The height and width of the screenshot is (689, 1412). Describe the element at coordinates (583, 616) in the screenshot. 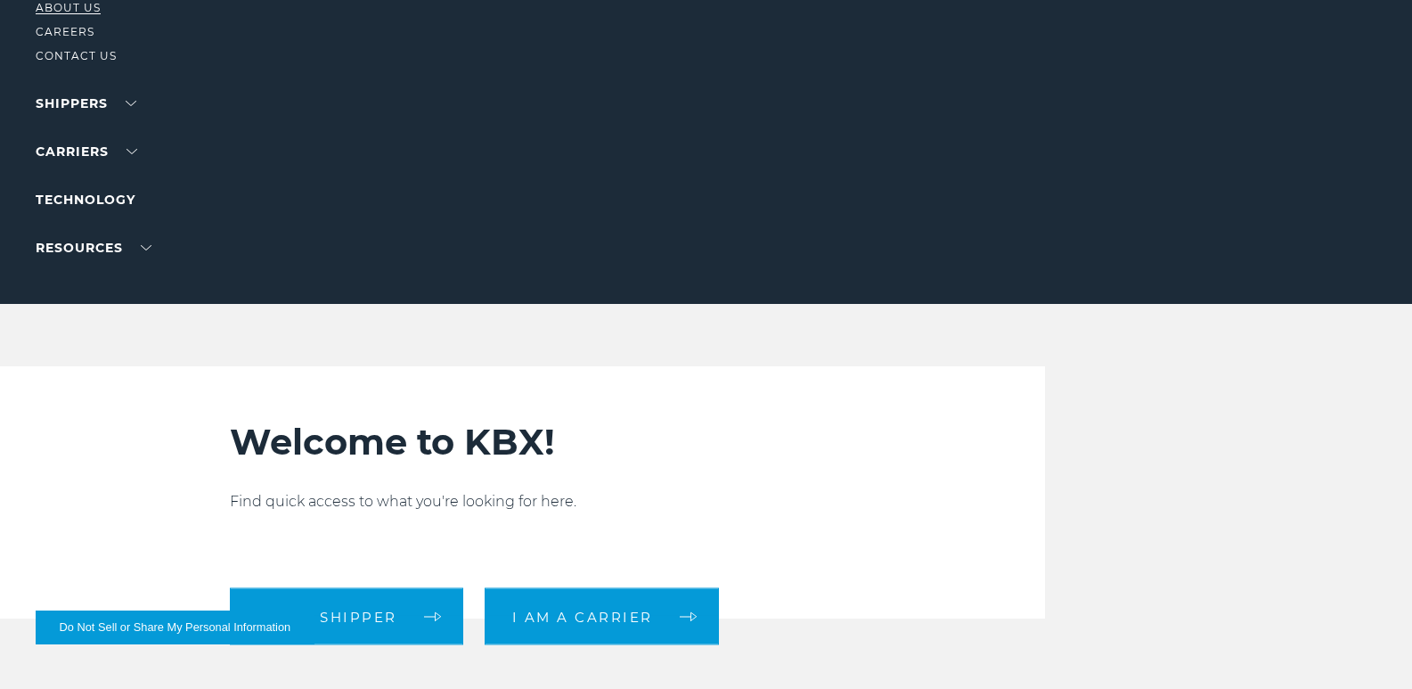

I see `span: I am a carrier` at that location.